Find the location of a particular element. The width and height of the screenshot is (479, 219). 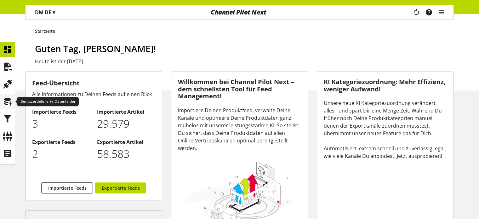

p: 3 is located at coordinates (61, 123).